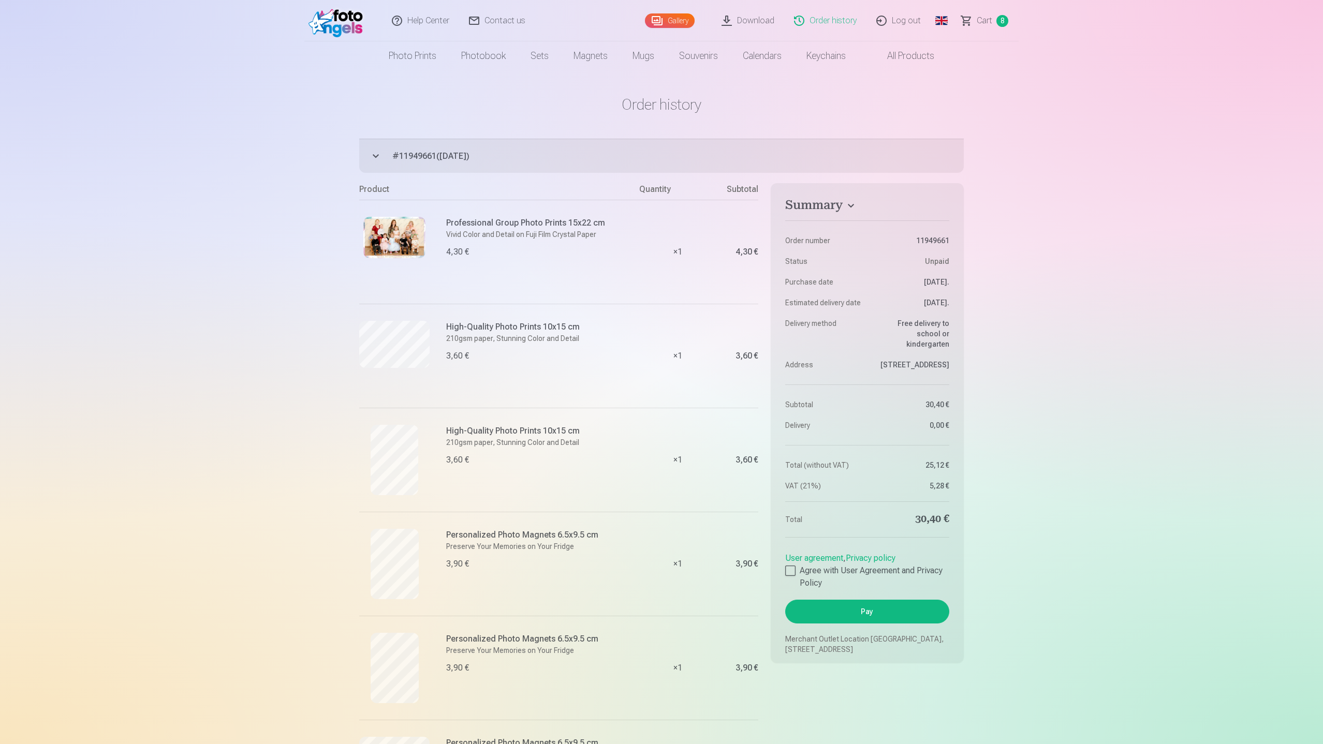 This screenshot has height=744, width=1323. I want to click on dt: Order number, so click(823, 241).